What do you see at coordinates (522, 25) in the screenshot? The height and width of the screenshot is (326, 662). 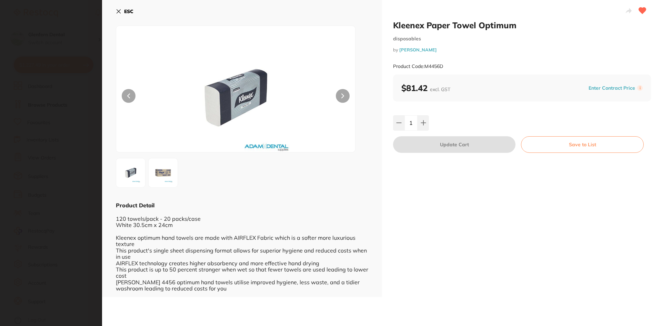 I see `h2: Kleenex Paper Towel Optimum` at bounding box center [522, 25].